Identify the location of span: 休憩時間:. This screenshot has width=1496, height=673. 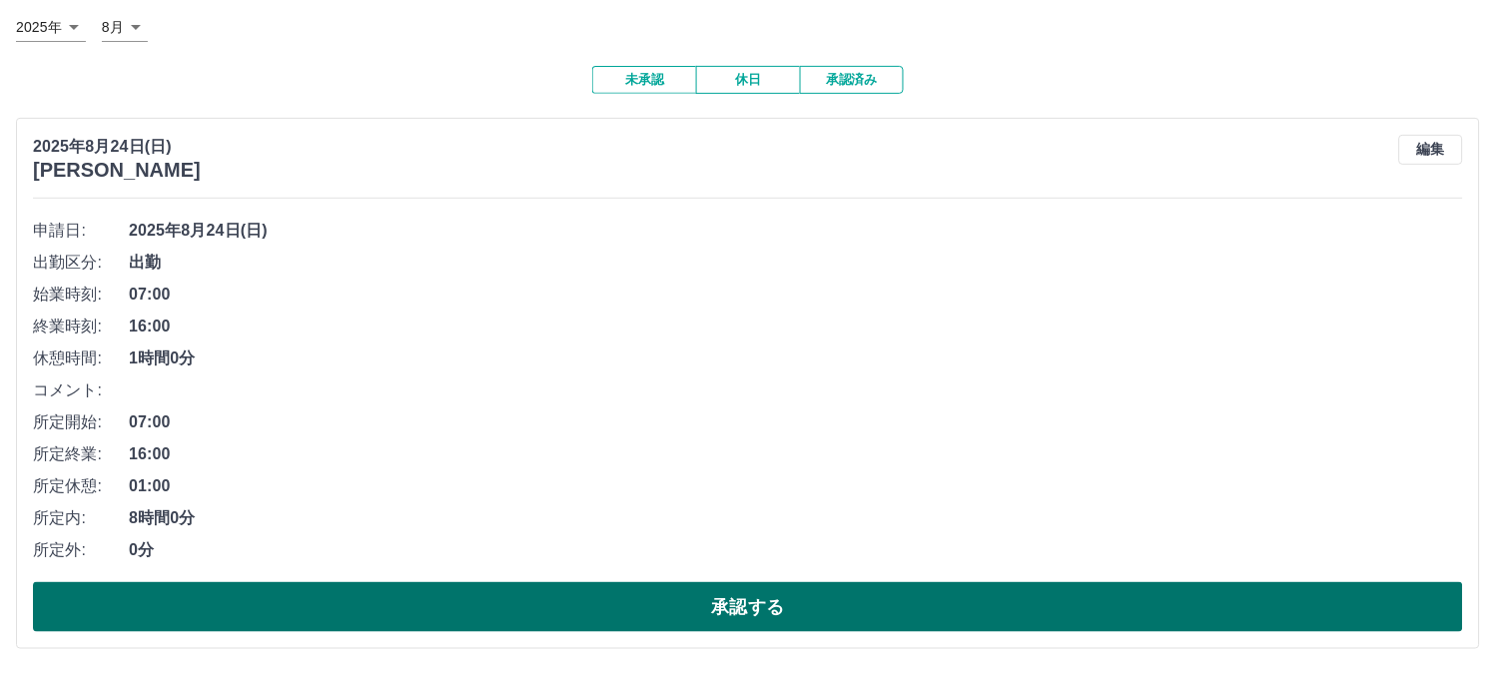
(81, 358).